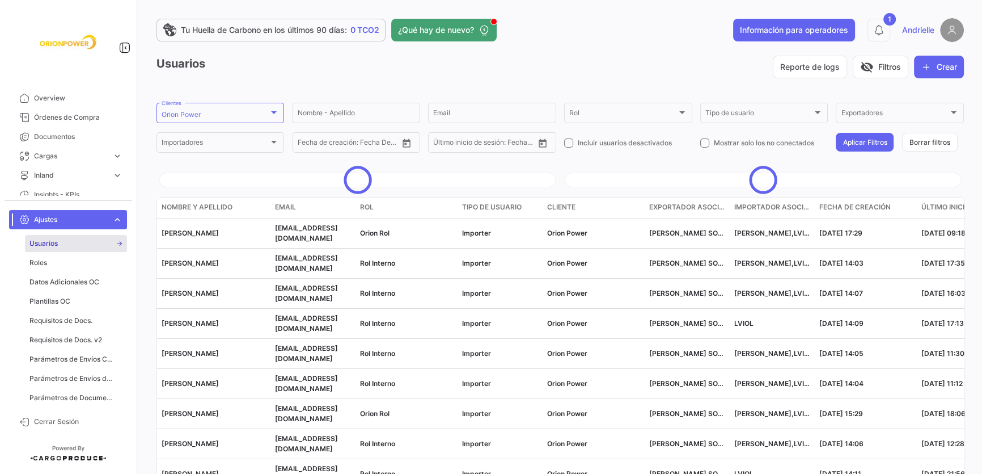 The width and height of the screenshot is (982, 474). Describe the element at coordinates (306, 353) in the screenshot. I see `span: jpaillao@orion-power.com` at that location.